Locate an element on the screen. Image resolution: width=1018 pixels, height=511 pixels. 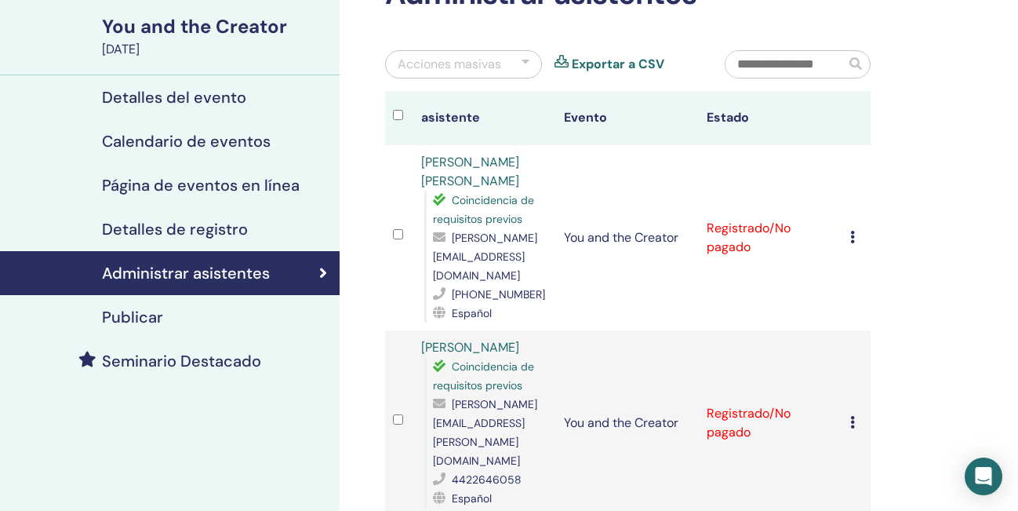
th: Estado is located at coordinates (770, 118).